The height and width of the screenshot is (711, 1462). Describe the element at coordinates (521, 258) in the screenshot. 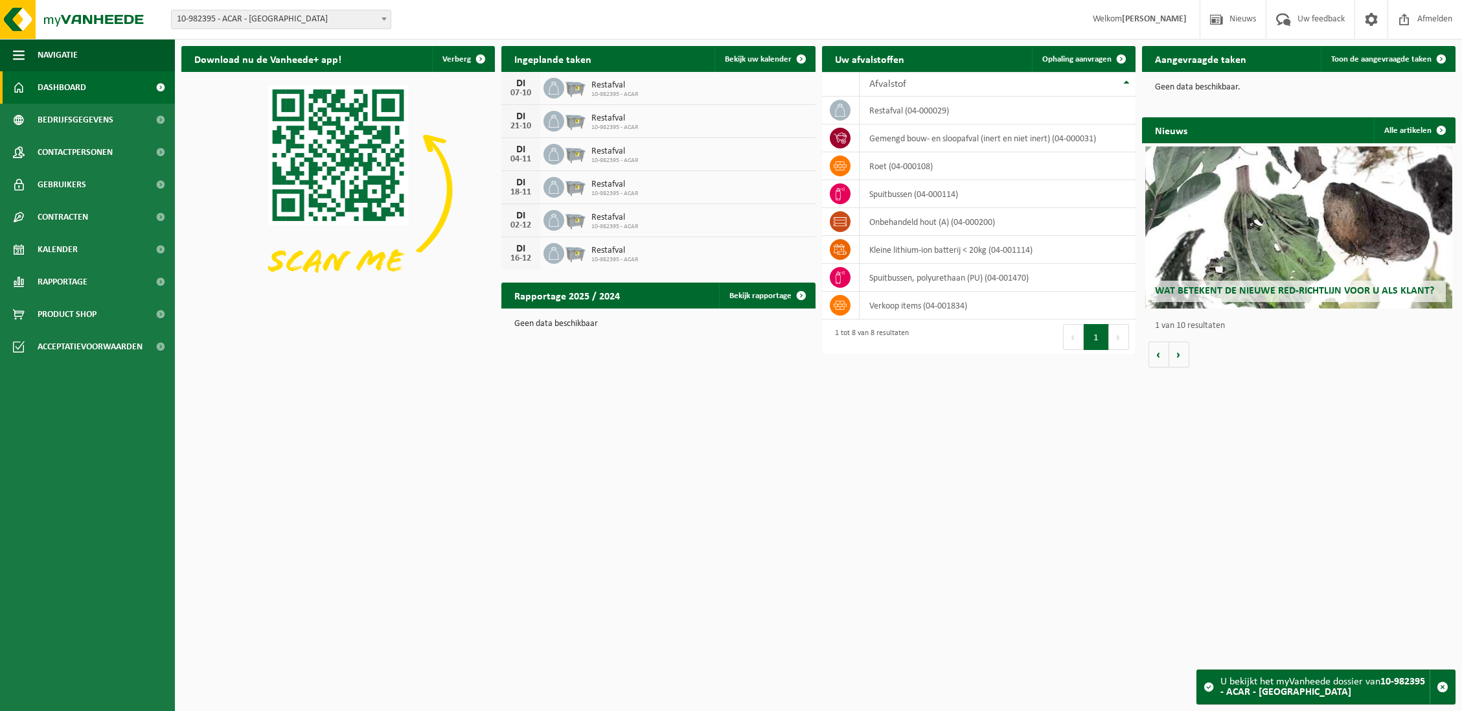

I see `div: 16-12` at that location.